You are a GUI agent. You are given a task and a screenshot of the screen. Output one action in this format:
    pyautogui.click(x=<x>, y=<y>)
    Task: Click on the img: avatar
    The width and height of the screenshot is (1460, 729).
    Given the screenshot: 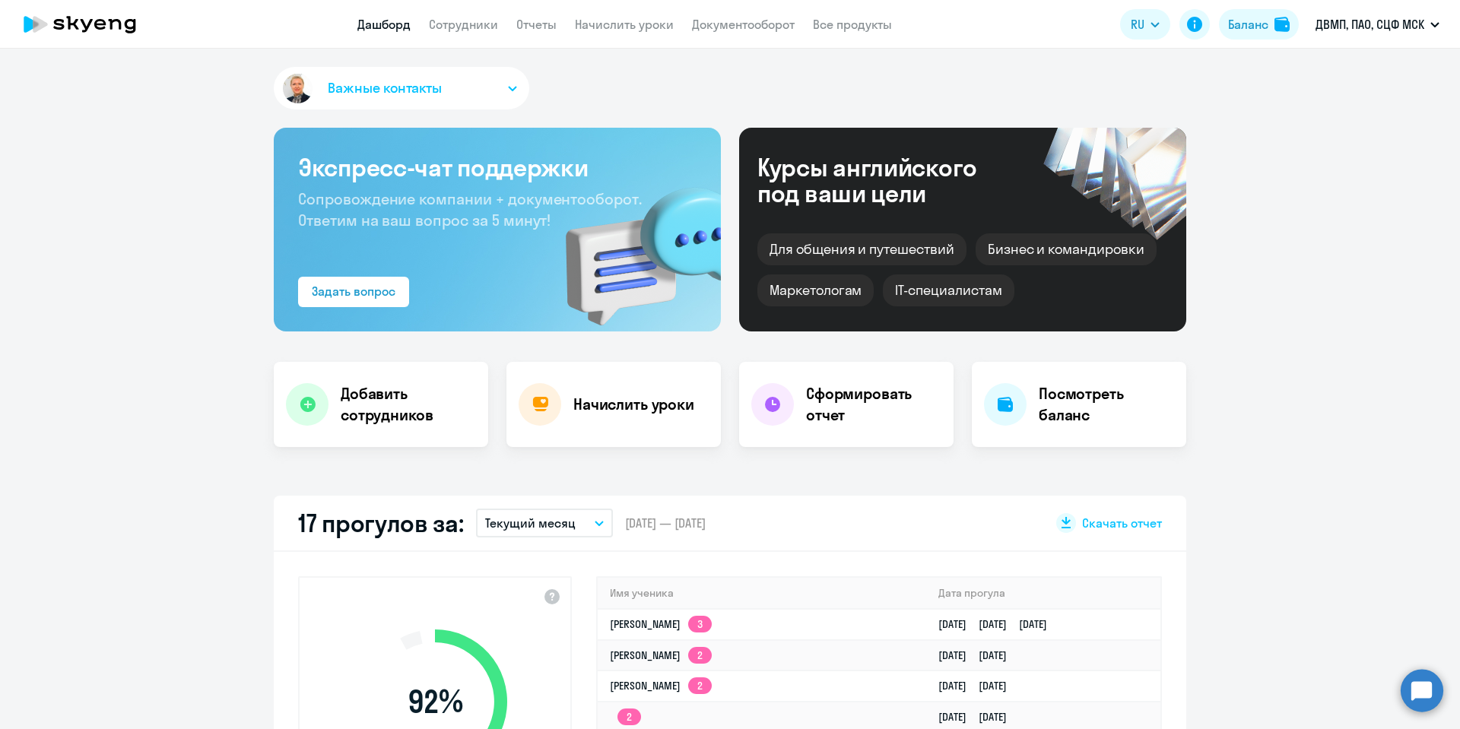 What is the action you would take?
    pyautogui.click(x=297, y=88)
    